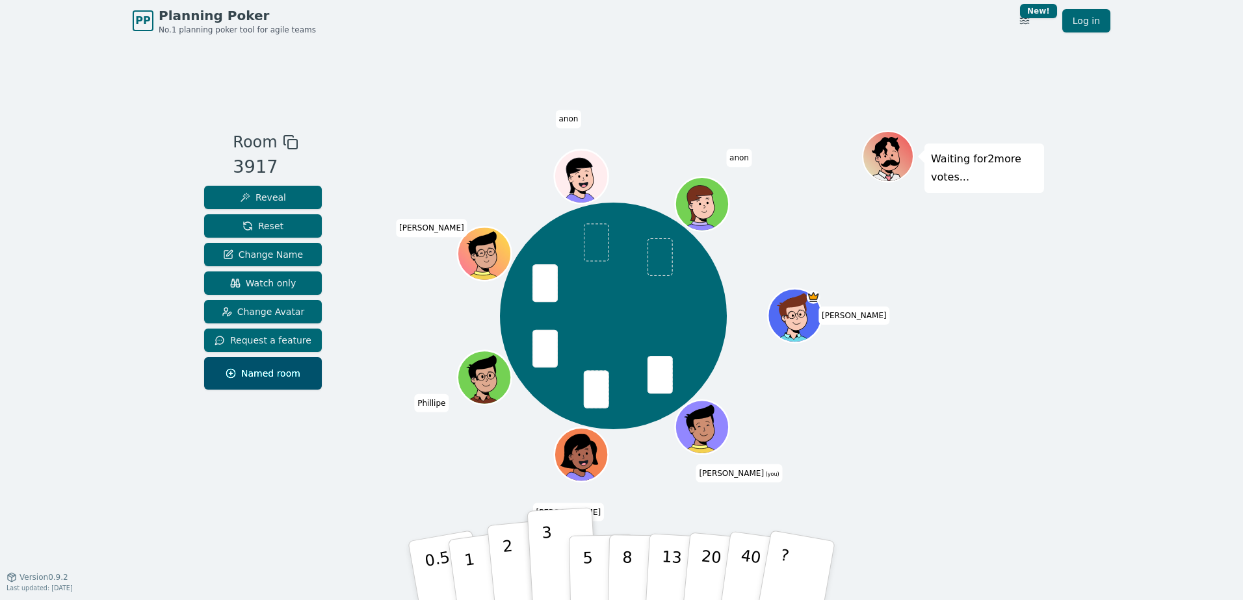 Image resolution: width=1243 pixels, height=600 pixels. I want to click on span: Change Avatar, so click(263, 312).